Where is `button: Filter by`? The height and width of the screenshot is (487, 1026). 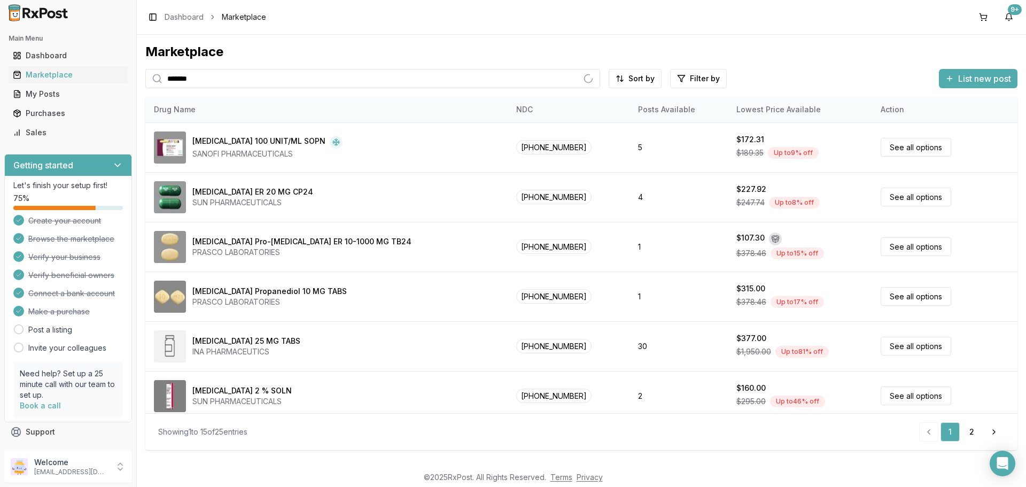
button: Filter by is located at coordinates (699, 79).